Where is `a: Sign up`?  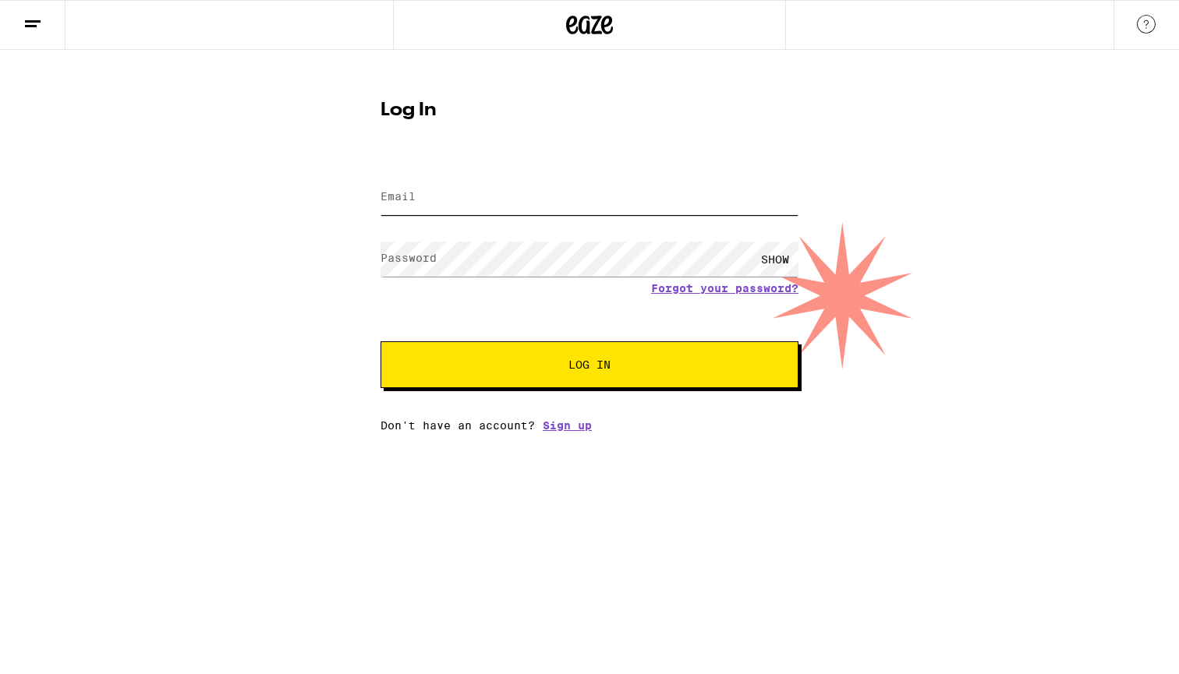
a: Sign up is located at coordinates (567, 426).